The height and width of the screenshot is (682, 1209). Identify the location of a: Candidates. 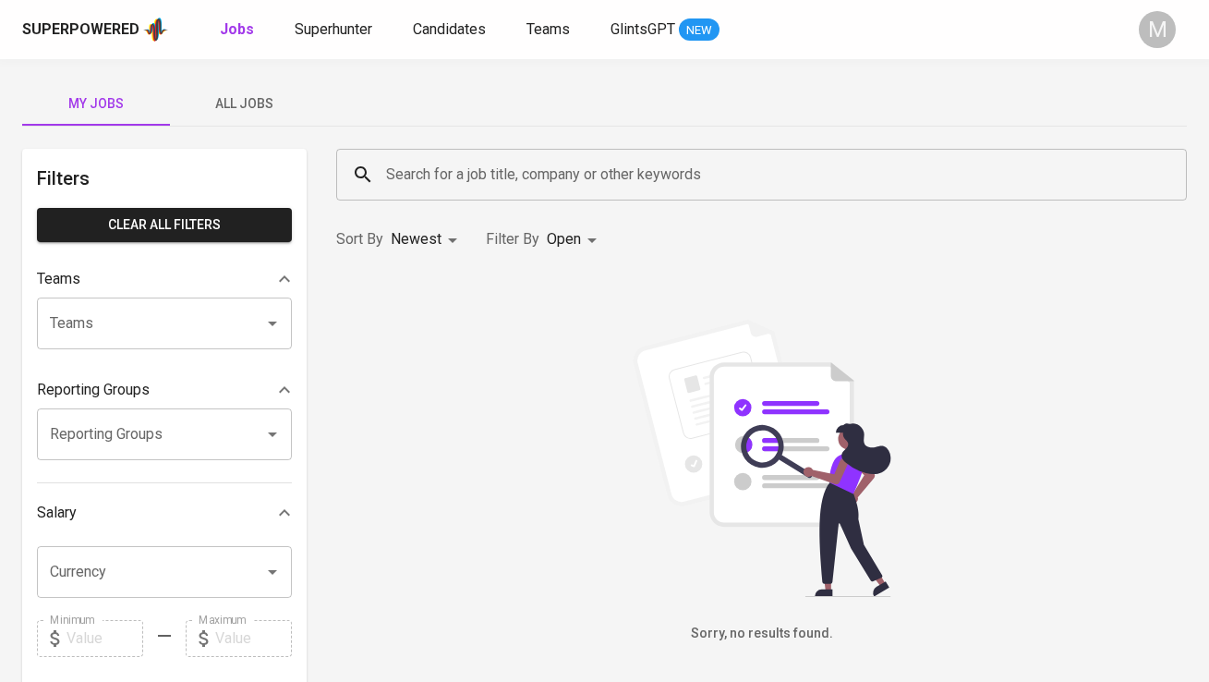
(451, 30).